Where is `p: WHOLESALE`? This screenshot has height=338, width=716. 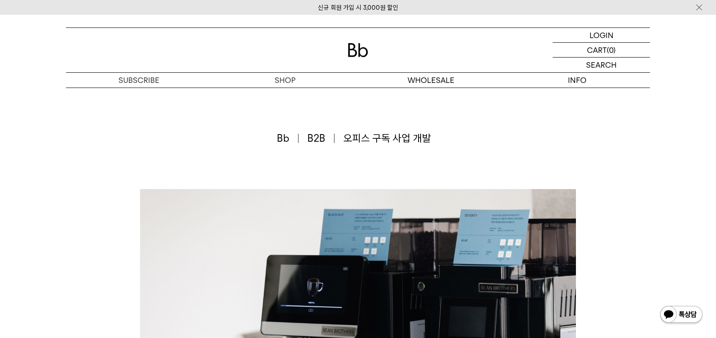 p: WHOLESALE is located at coordinates (431, 80).